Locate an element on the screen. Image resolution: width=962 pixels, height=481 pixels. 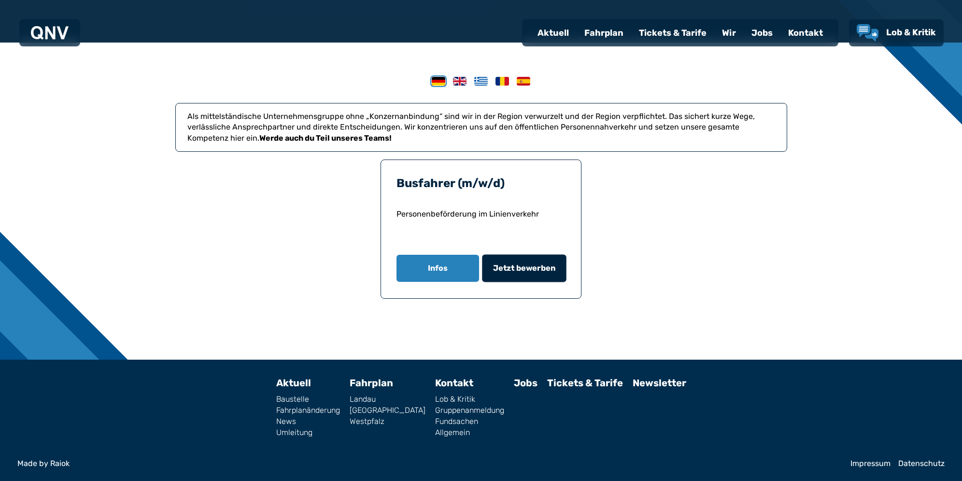
img: English is located at coordinates (460, 81).